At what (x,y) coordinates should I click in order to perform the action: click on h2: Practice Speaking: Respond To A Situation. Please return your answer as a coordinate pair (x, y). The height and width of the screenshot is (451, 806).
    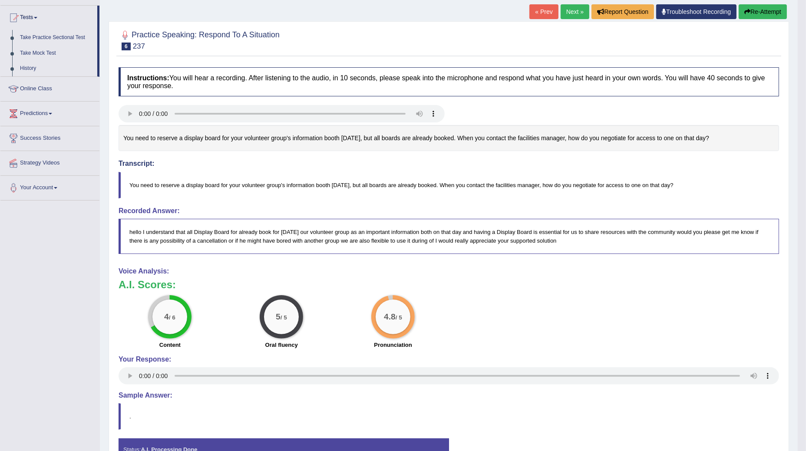
    Looking at the image, I should click on (199, 40).